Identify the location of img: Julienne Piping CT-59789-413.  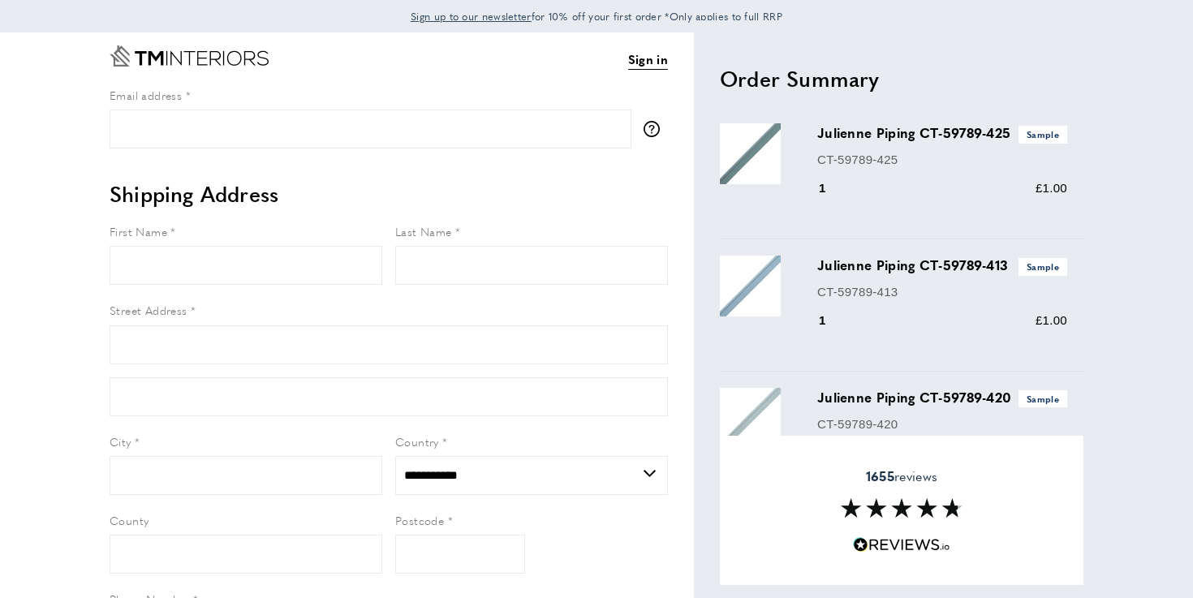
(750, 286).